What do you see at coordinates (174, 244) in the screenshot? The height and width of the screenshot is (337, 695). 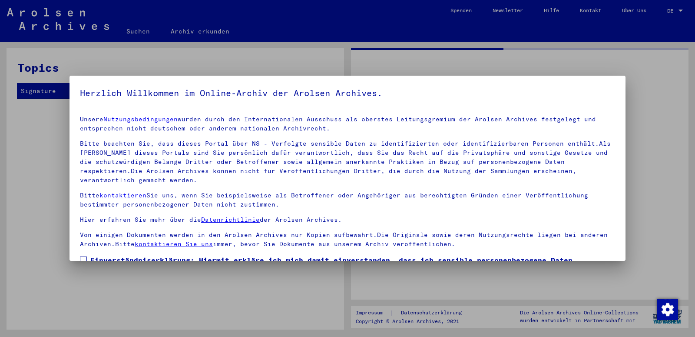 I see `a: kontaktieren Sie uns` at bounding box center [174, 244].